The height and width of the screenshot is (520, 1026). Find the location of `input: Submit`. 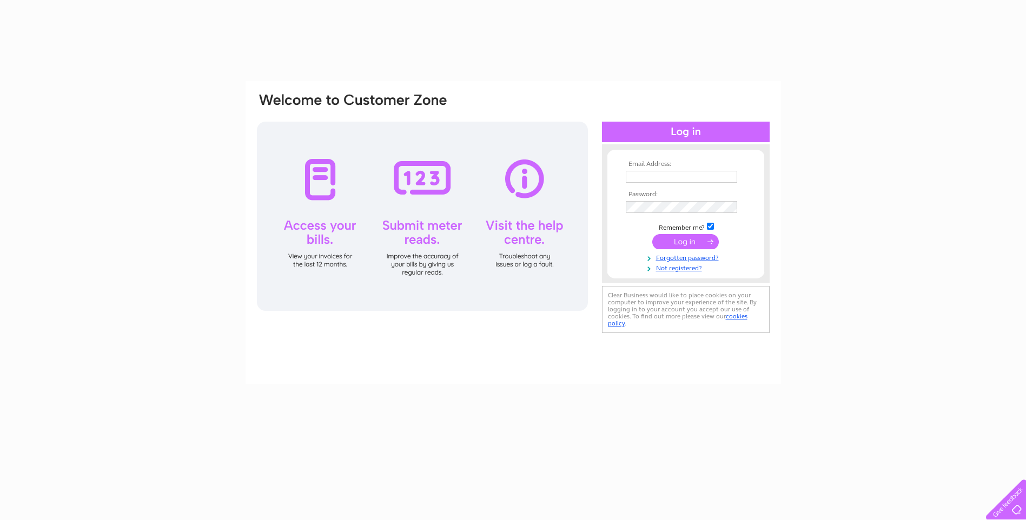

input: Submit is located at coordinates (685, 242).